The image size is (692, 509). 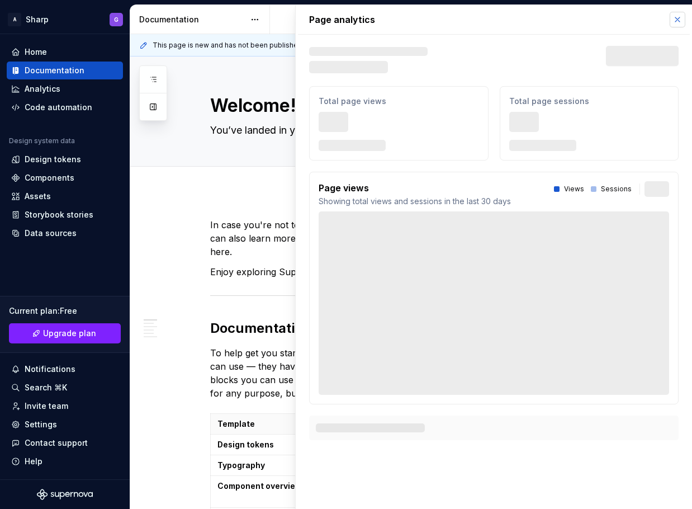 What do you see at coordinates (53, 159) in the screenshot?
I see `div: Design tokens` at bounding box center [53, 159].